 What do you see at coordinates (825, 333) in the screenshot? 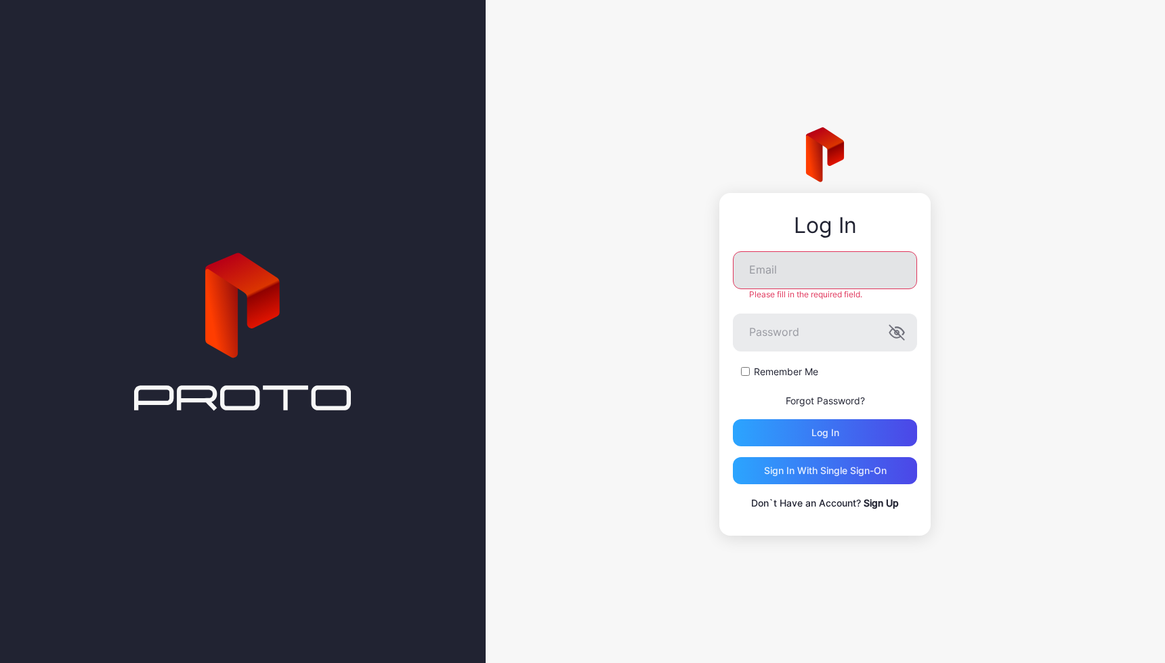
I see `input: Password` at bounding box center [825, 333].